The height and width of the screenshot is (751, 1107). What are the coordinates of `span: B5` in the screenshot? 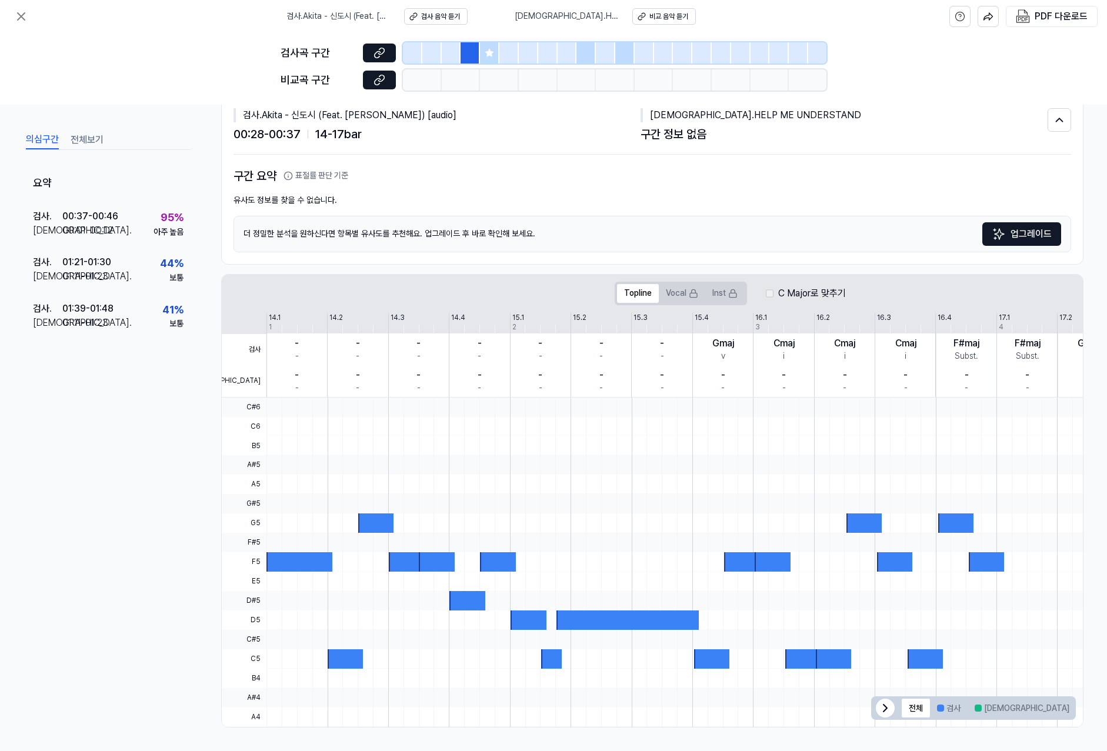 It's located at (244, 445).